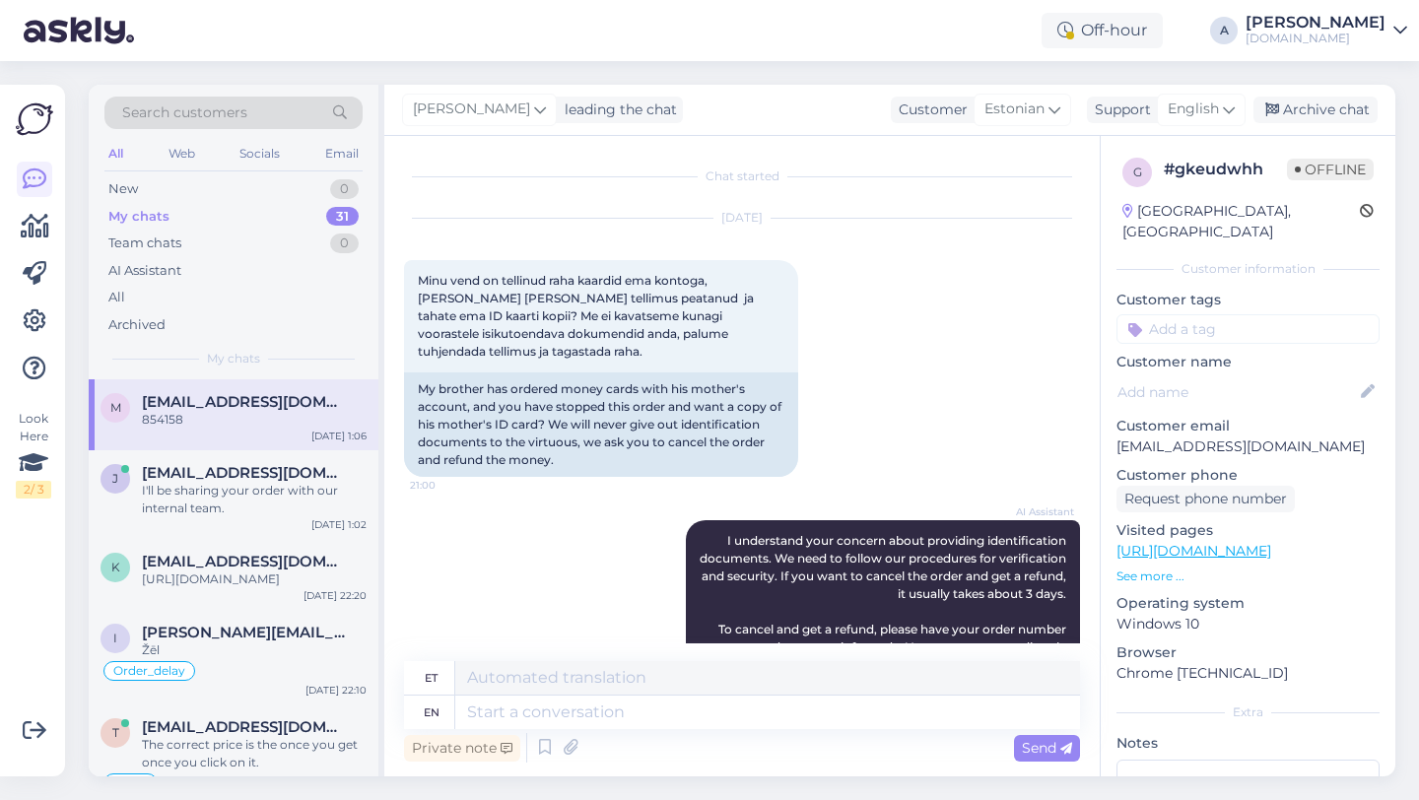  I want to click on div: 854158, so click(254, 420).